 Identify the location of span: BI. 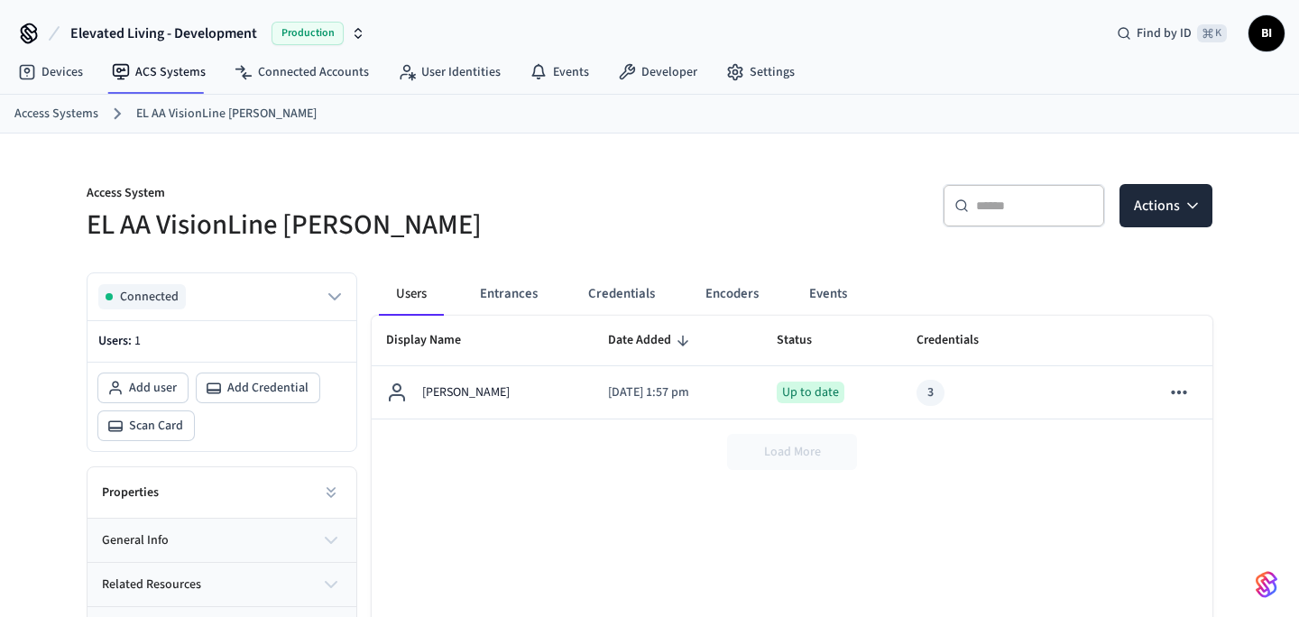
(1267, 33).